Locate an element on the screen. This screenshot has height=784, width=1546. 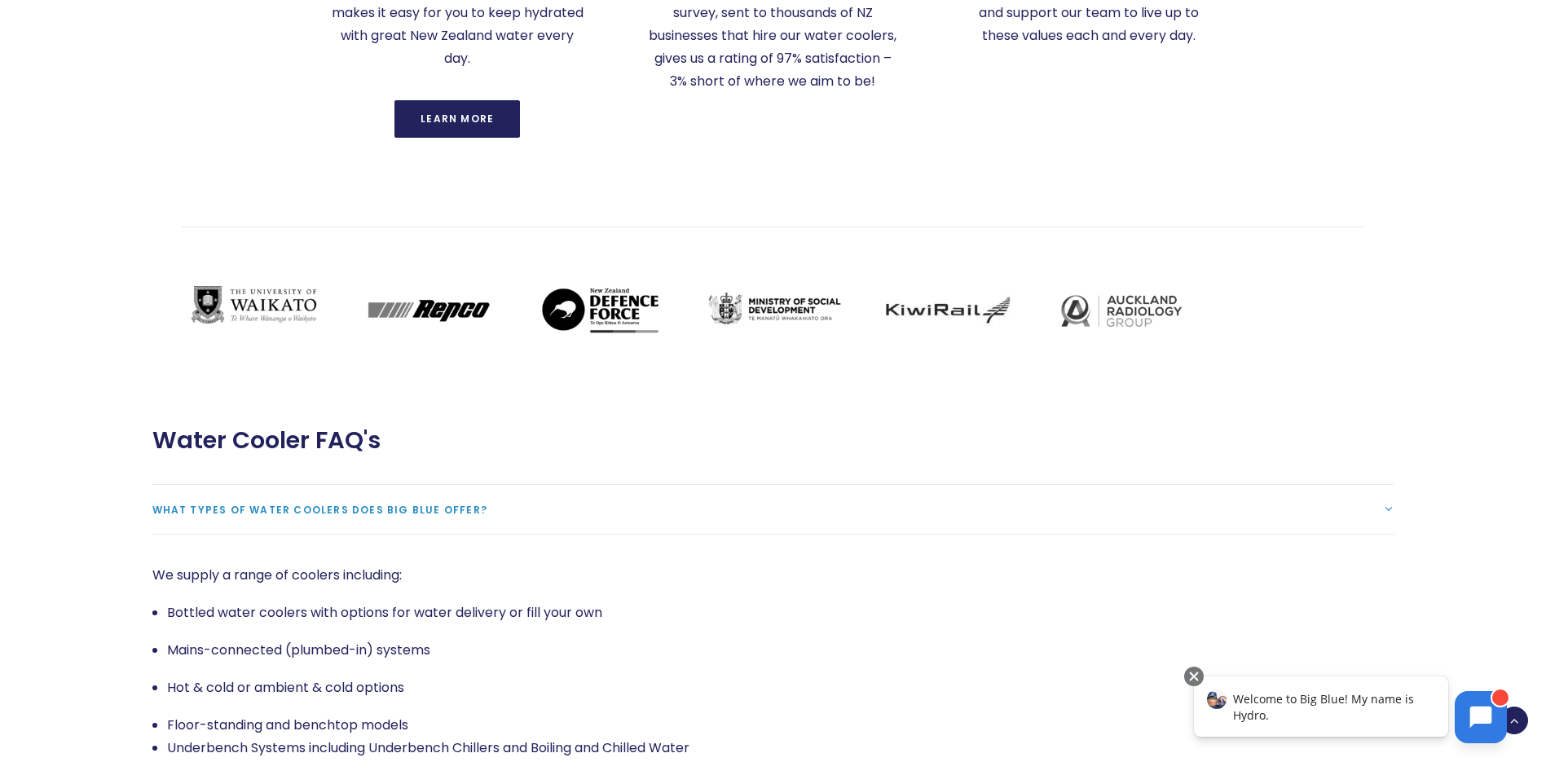
a: What types of water coolers does Big Blue offer? is located at coordinates (773, 509).